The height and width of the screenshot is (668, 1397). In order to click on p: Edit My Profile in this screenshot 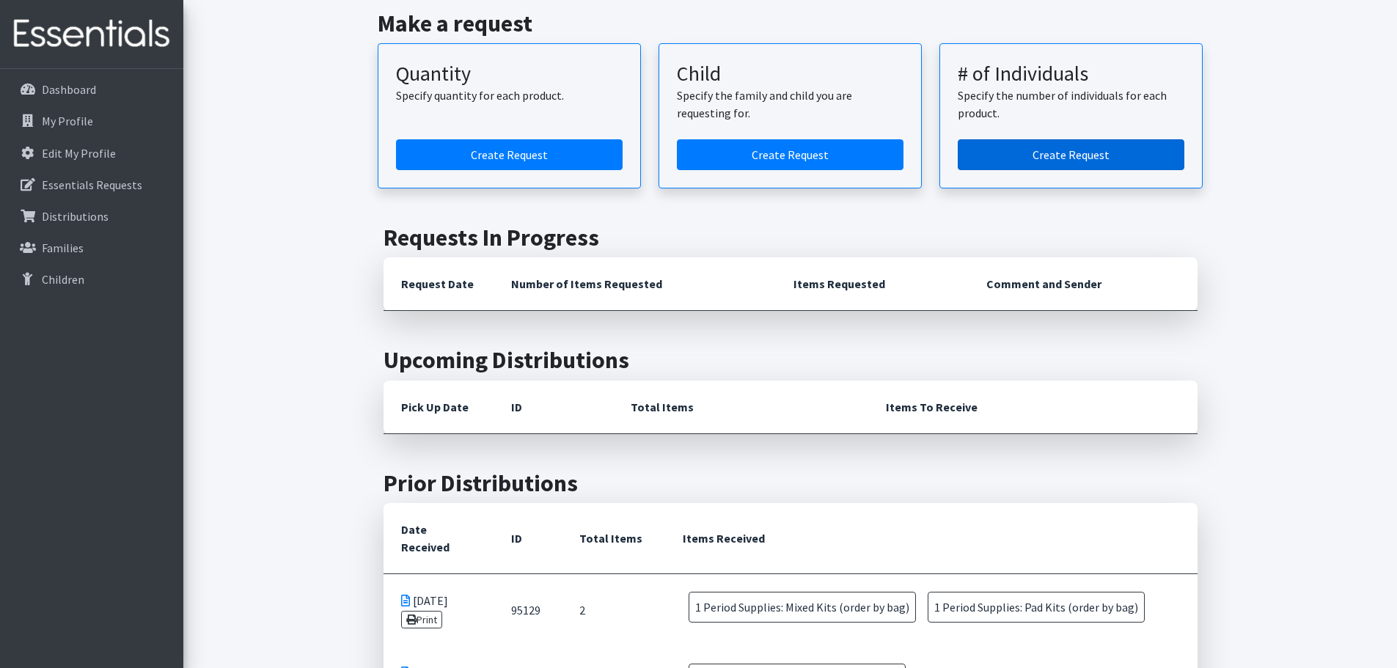, I will do `click(78, 153)`.